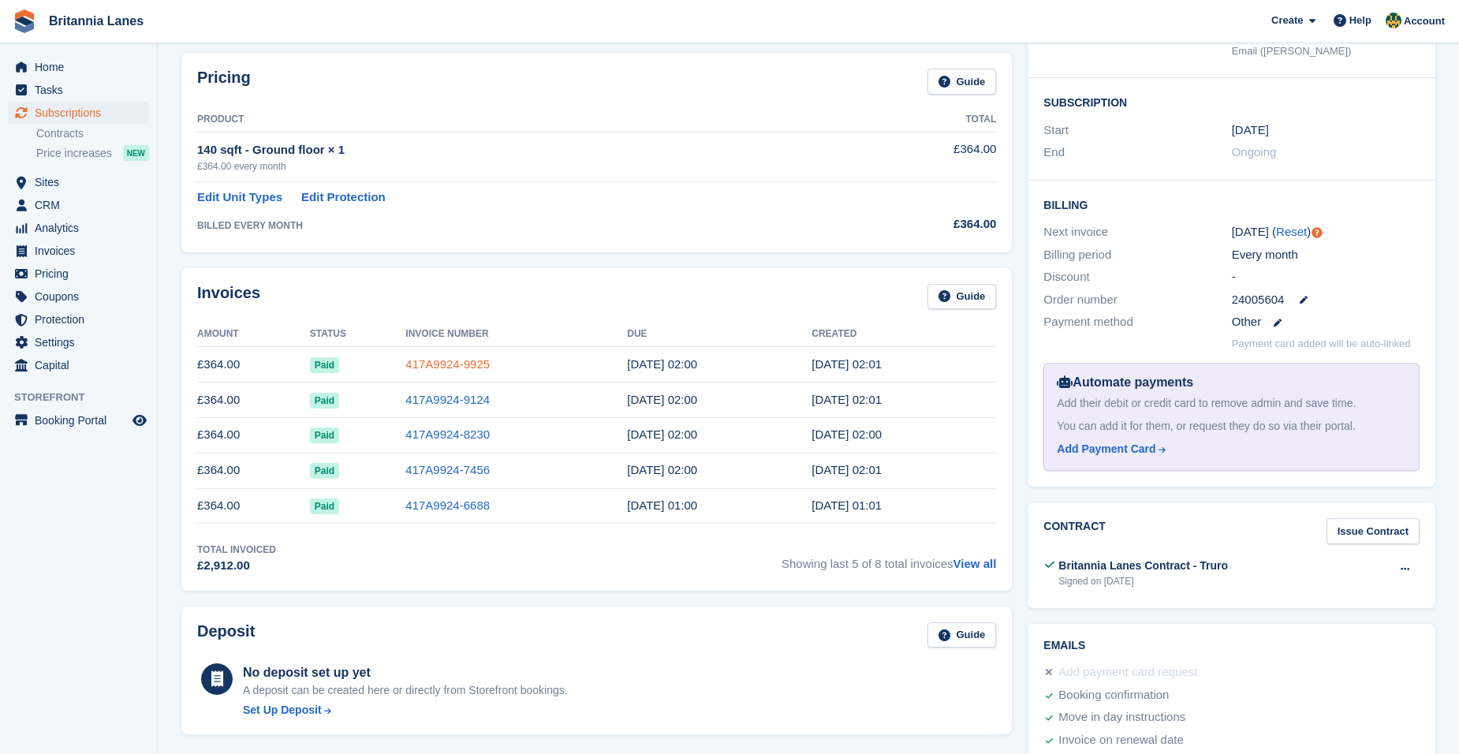 This screenshot has height=754, width=1459. What do you see at coordinates (1231, 426) in the screenshot?
I see `div: You can add it for them, or request they do so via their portal.` at bounding box center [1231, 426].